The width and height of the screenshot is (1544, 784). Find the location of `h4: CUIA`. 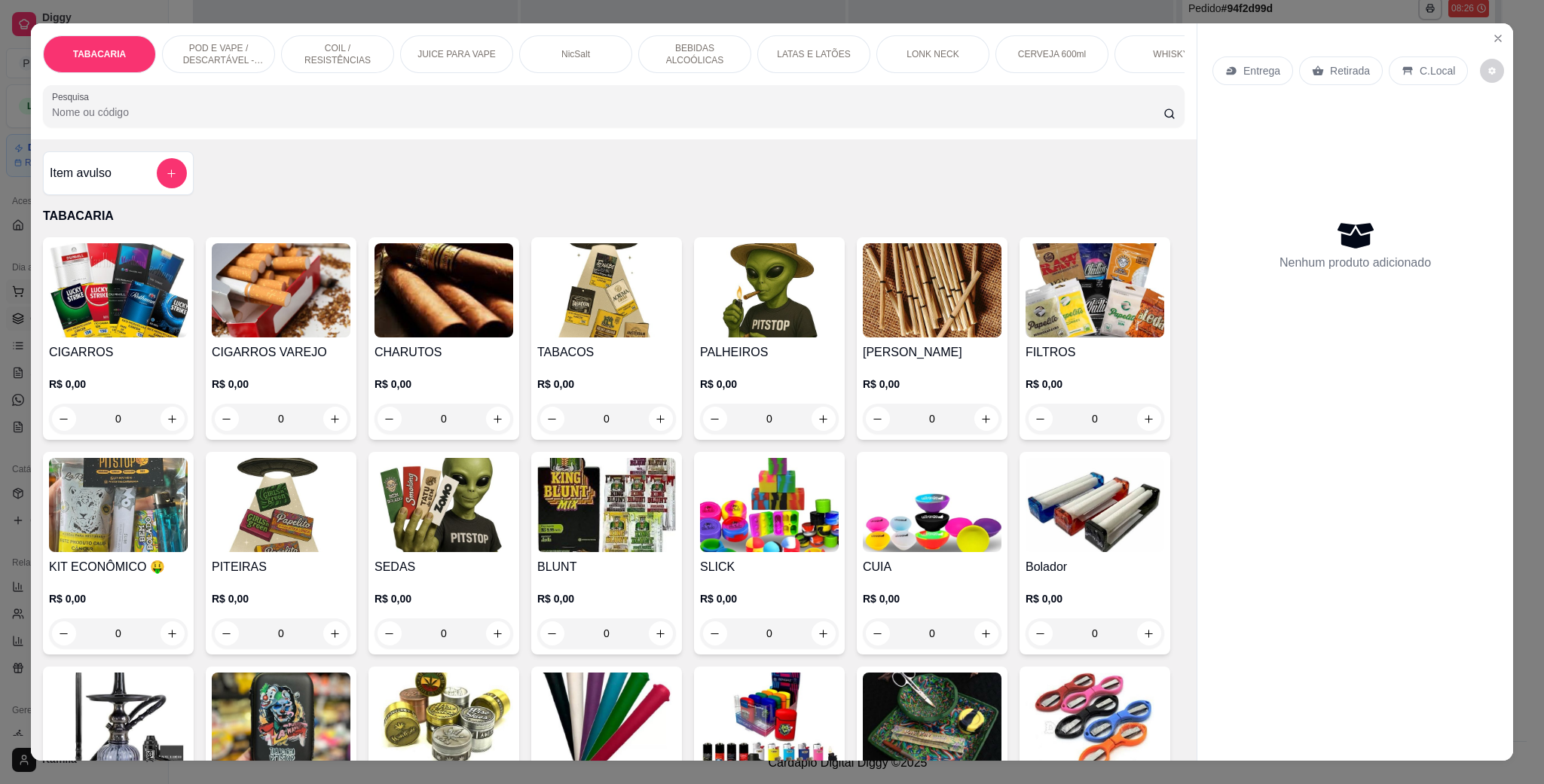

h4: CUIA is located at coordinates (933, 568).